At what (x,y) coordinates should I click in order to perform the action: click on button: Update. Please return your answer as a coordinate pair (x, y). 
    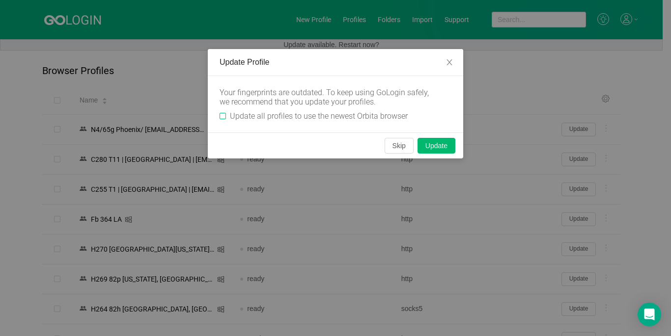
    Looking at the image, I should click on (436, 146).